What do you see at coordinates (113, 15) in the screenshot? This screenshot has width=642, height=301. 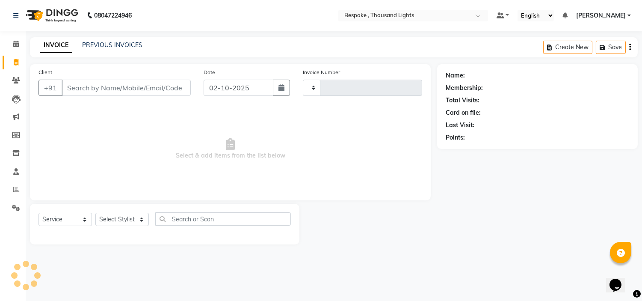 I see `b: 08047224946` at bounding box center [113, 15].